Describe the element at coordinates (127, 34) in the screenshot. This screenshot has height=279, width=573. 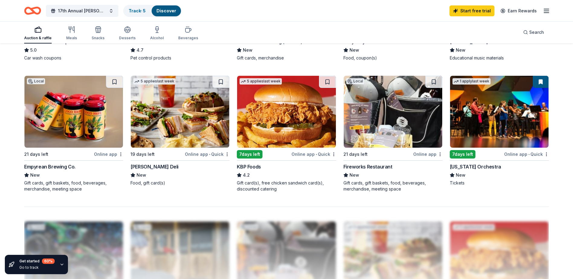
I see `button: Desserts` at that location.